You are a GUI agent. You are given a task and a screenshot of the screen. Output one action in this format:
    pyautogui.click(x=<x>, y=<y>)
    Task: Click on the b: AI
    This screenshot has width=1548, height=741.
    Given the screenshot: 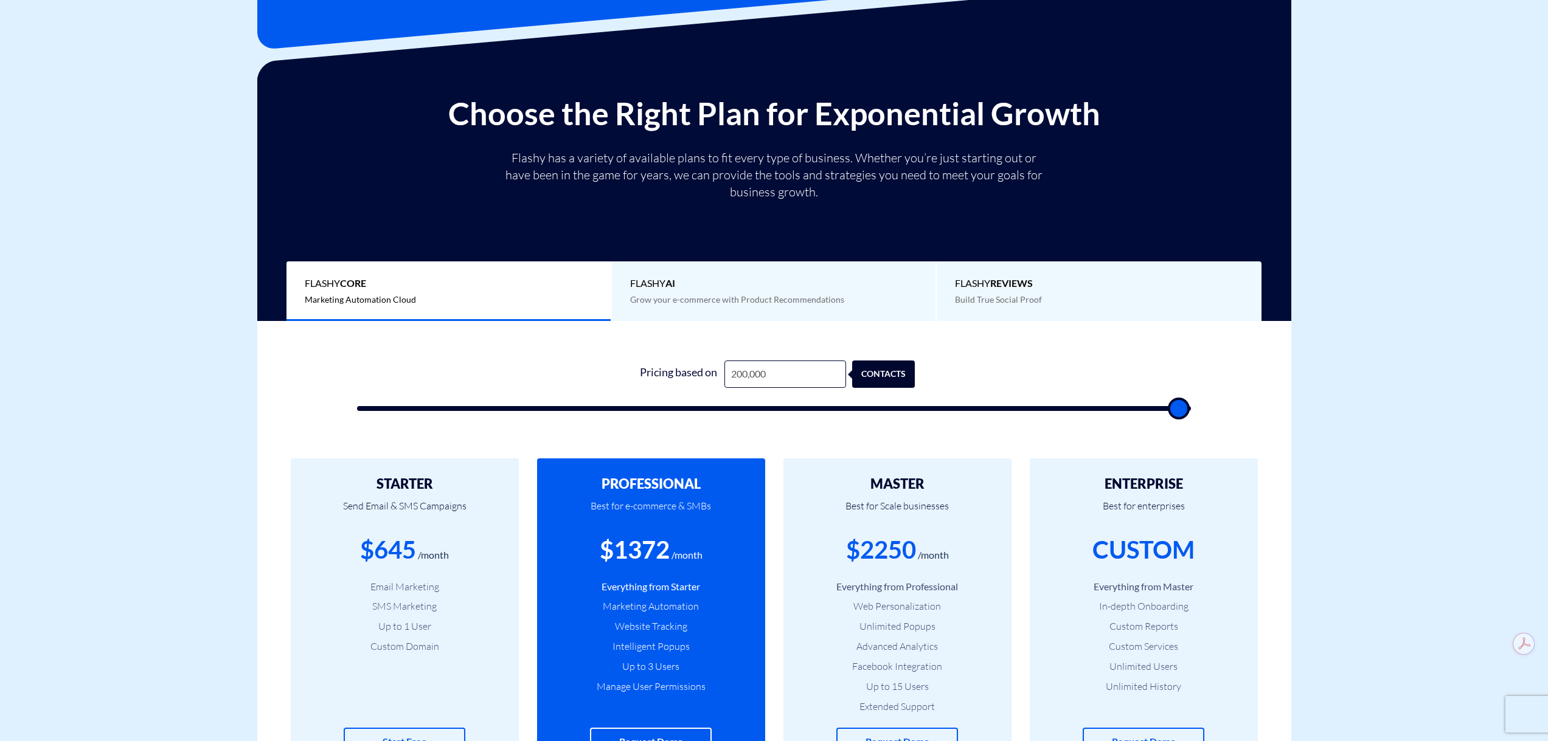 What is the action you would take?
    pyautogui.click(x=670, y=283)
    